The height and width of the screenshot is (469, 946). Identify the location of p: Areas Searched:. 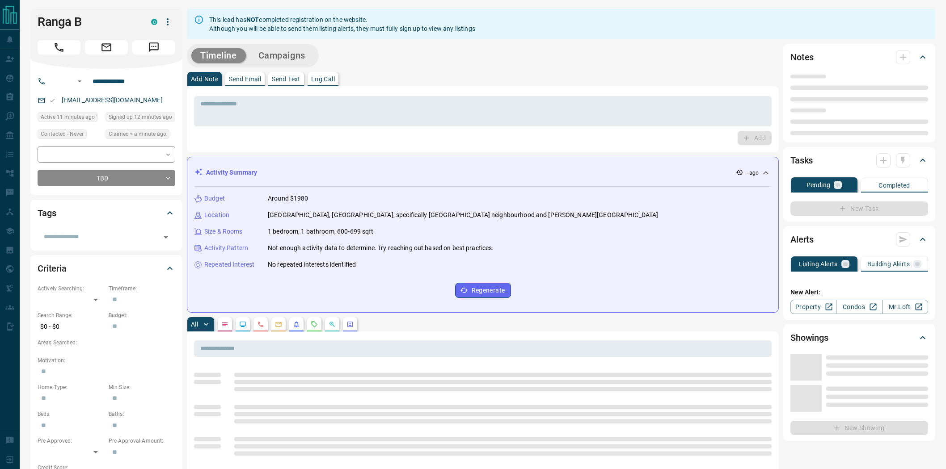
(106, 343).